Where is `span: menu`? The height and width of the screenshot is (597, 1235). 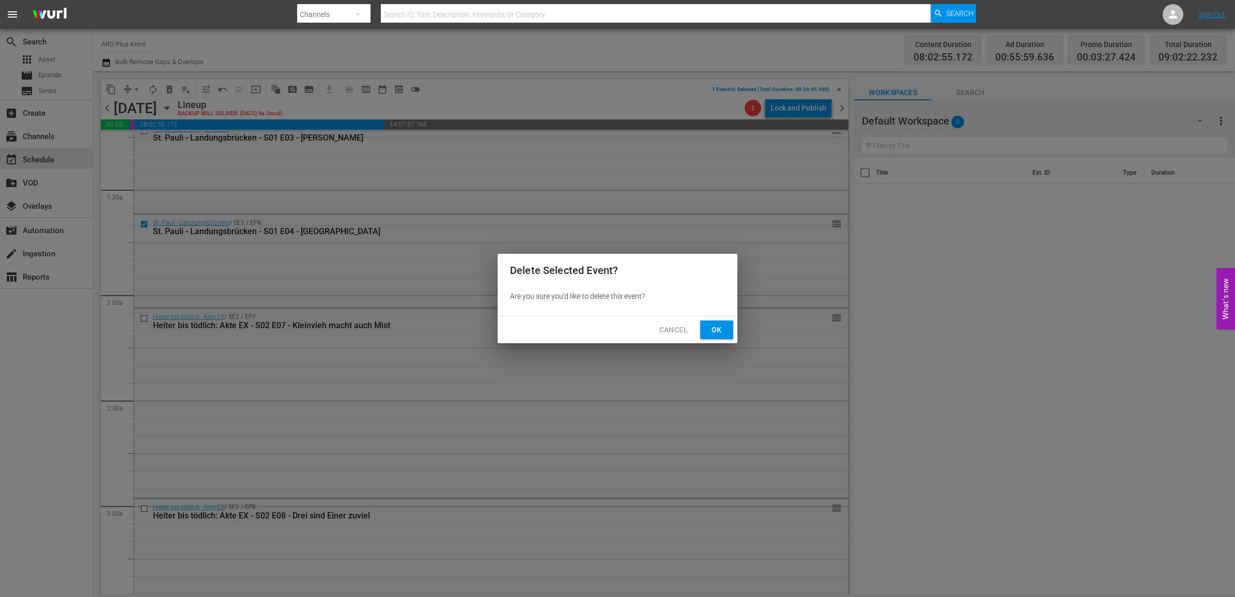
span: menu is located at coordinates (12, 14).